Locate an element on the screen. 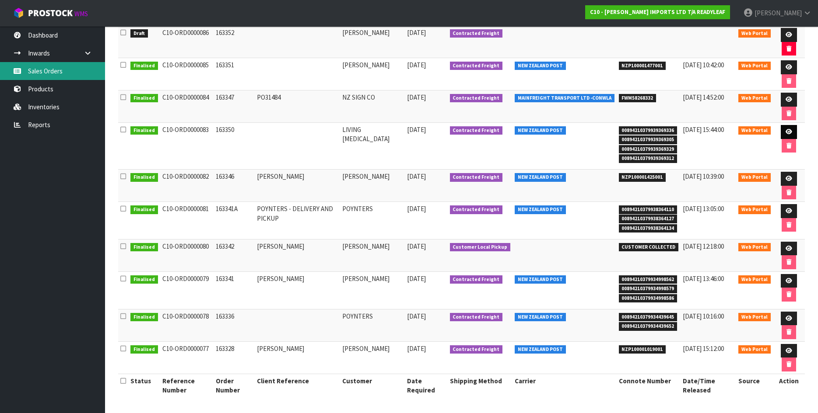 The image size is (818, 413). td: C10-ORD0000080 is located at coordinates (187, 256).